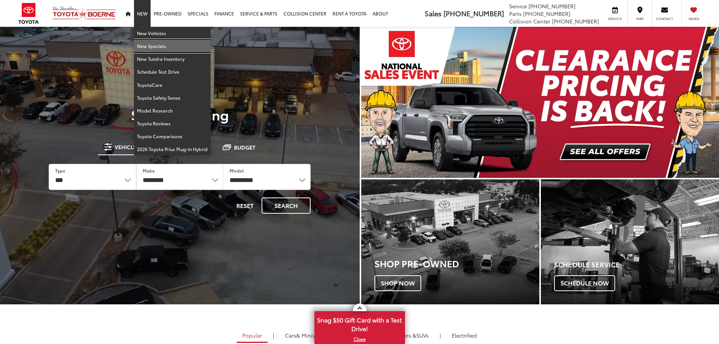  I want to click on a: 2026 Toyota Prius Plug-in Hybrid, so click(172, 149).